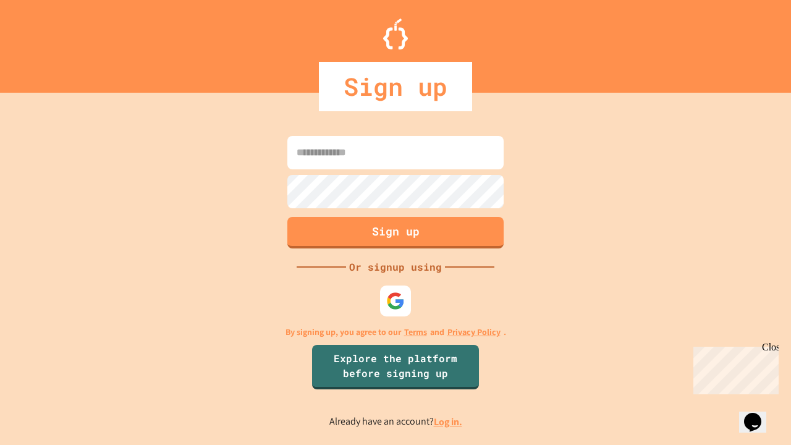 This screenshot has height=445, width=791. What do you see at coordinates (395, 34) in the screenshot?
I see `img: Logo.svg` at bounding box center [395, 34].